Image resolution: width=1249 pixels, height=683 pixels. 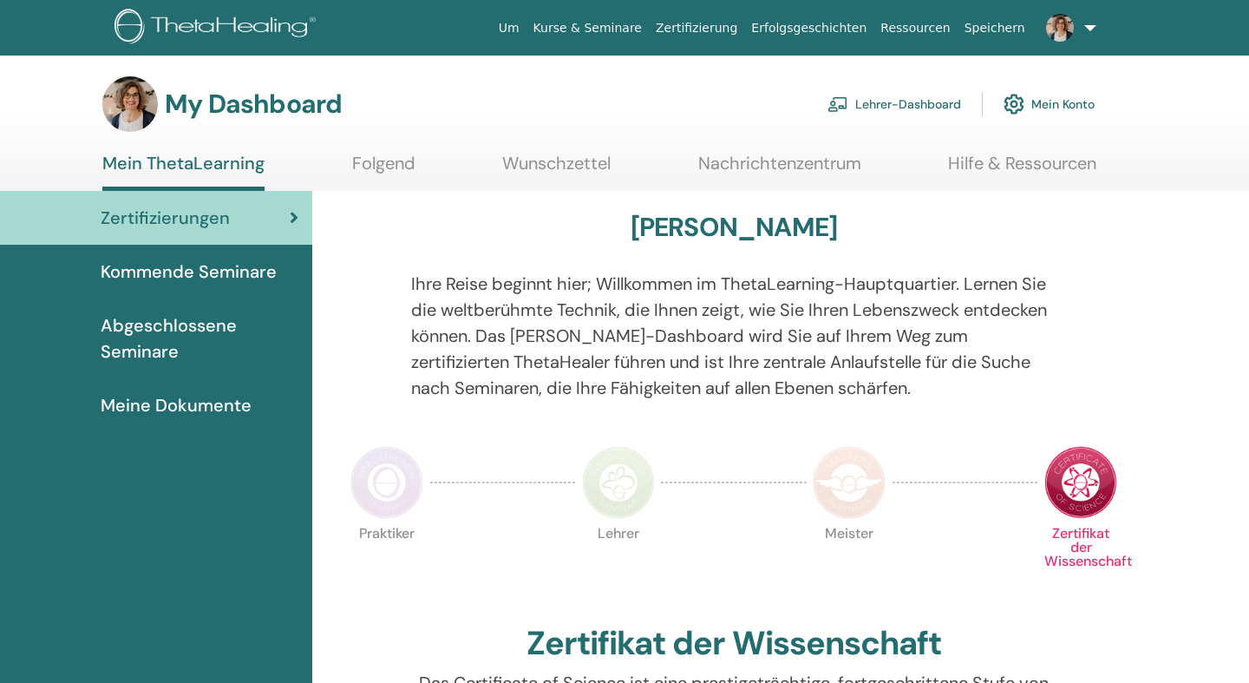 What do you see at coordinates (894, 104) in the screenshot?
I see `a: Lehrer-Dashboard` at bounding box center [894, 104].